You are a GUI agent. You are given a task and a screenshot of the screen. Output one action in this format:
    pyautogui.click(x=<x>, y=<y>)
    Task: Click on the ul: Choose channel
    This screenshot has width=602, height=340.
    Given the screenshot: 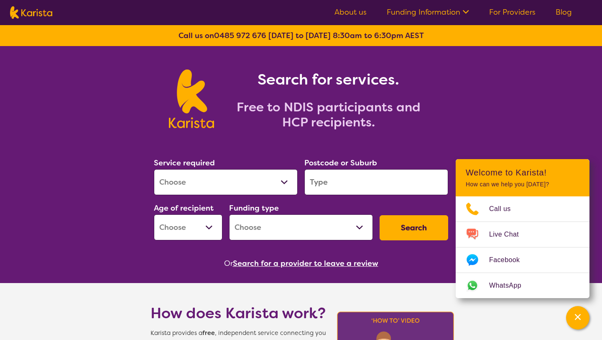 What is the action you would take?
    pyautogui.click(x=523, y=247)
    